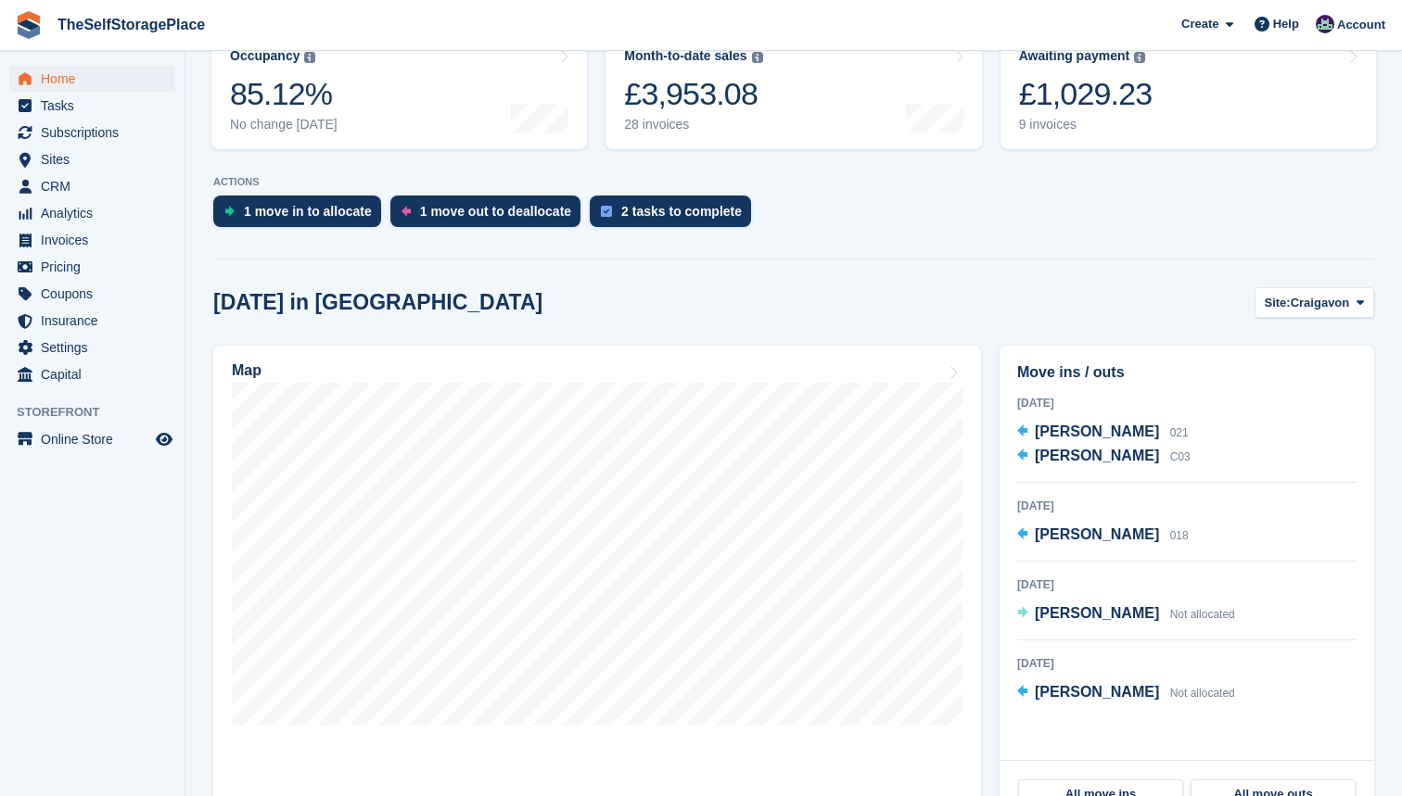 This screenshot has width=1402, height=796. Describe the element at coordinates (1179, 536) in the screenshot. I see `span: 018` at that location.